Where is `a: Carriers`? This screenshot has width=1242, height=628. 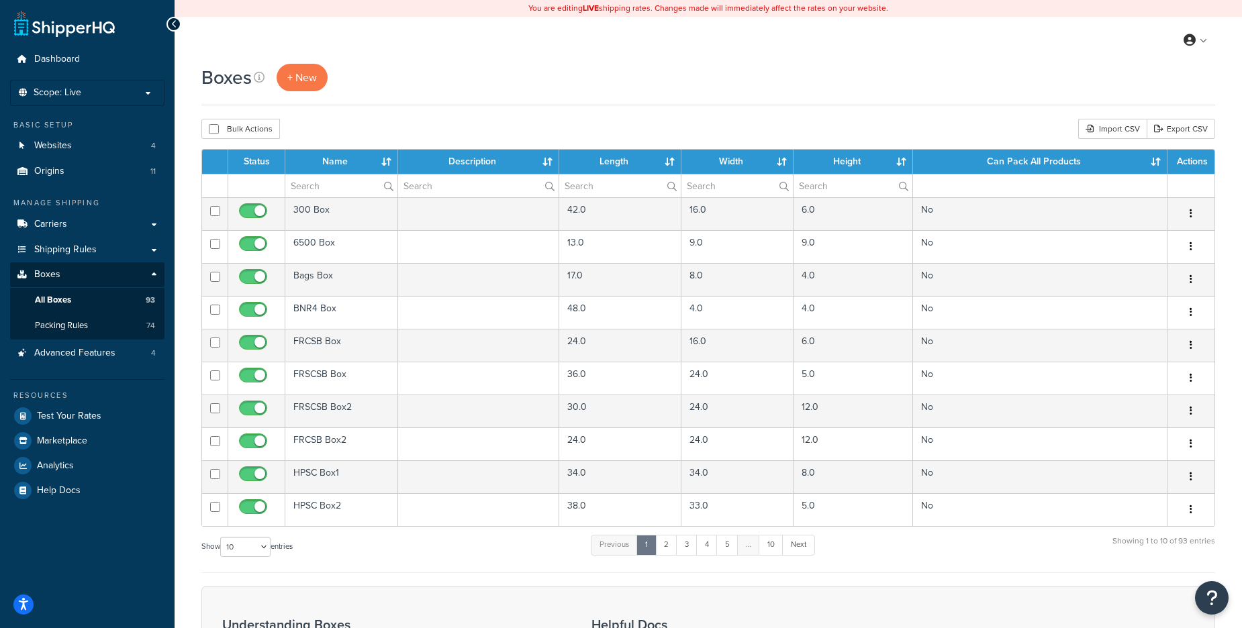 a: Carriers is located at coordinates (87, 224).